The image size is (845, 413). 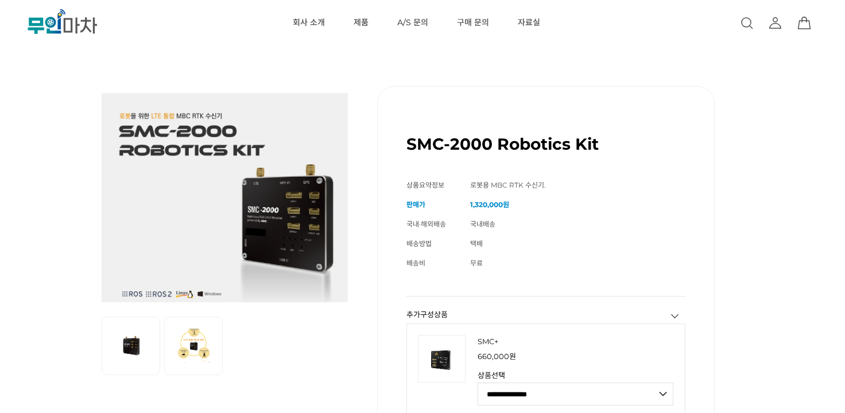 What do you see at coordinates (426, 224) in the screenshot?
I see `span: 국내·해외배송` at bounding box center [426, 224].